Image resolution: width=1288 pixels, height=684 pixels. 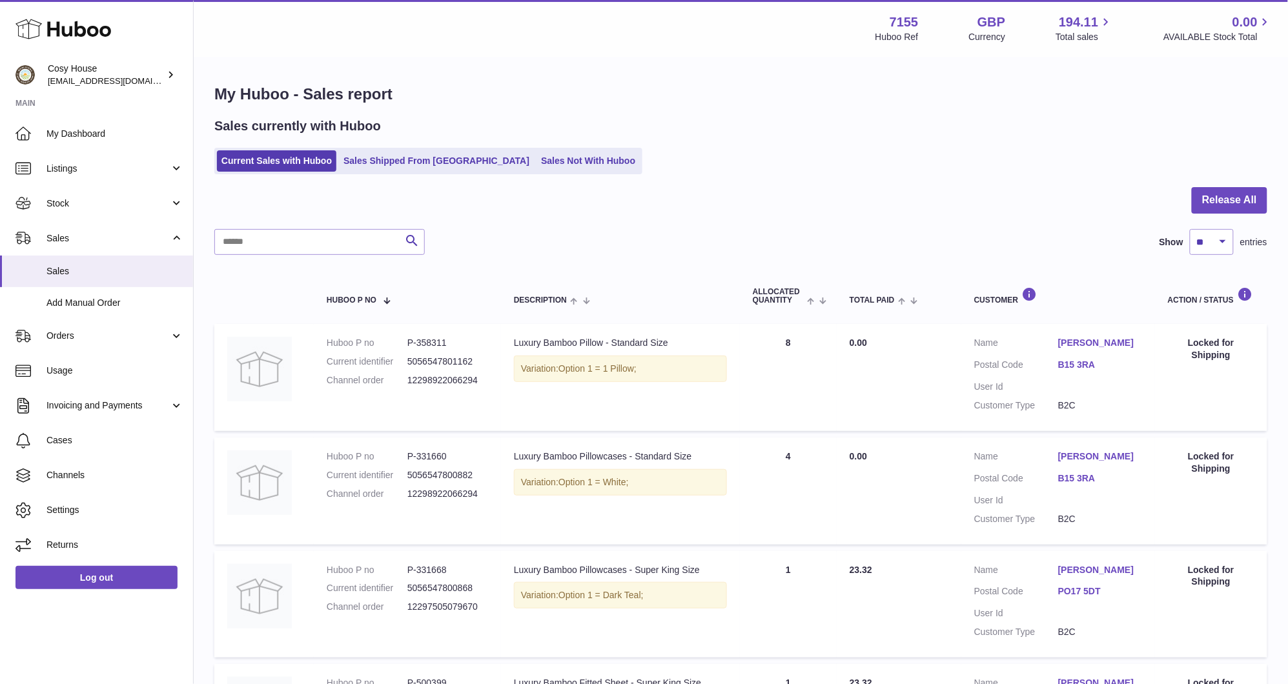 What do you see at coordinates (588, 161) in the screenshot?
I see `a: Sales Not With Huboo` at bounding box center [588, 161].